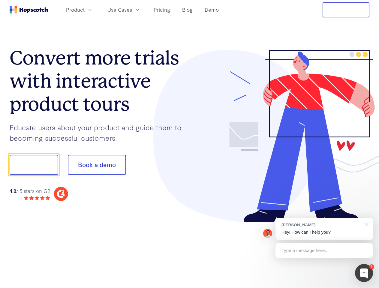 Image resolution: width=379 pixels, height=288 pixels. What do you see at coordinates (100, 132) in the screenshot?
I see `p: Educate users about your product and guide them to becoming successful customers.` at bounding box center [100, 132].